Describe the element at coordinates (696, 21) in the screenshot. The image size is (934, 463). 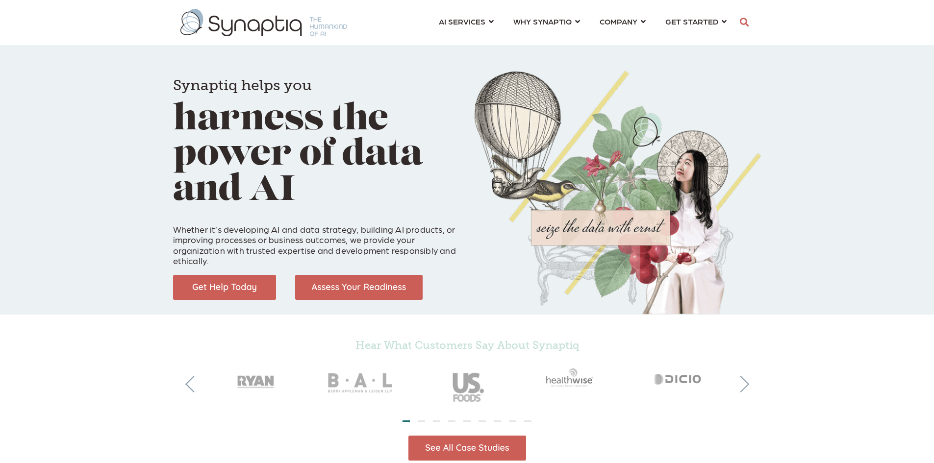
I see `a: GET STARTED` at that location.